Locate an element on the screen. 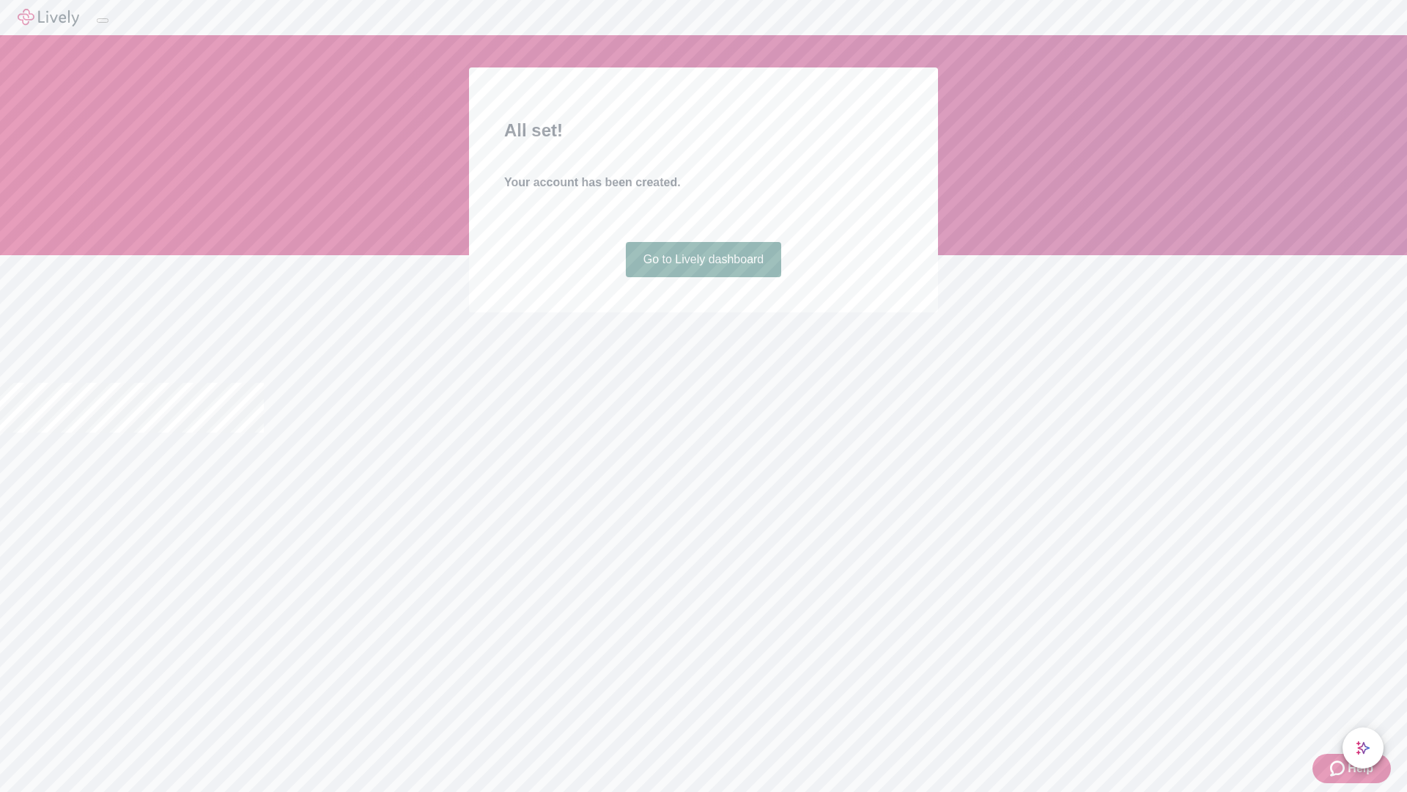  svg: Lively AI Assistant is located at coordinates (1363, 748).